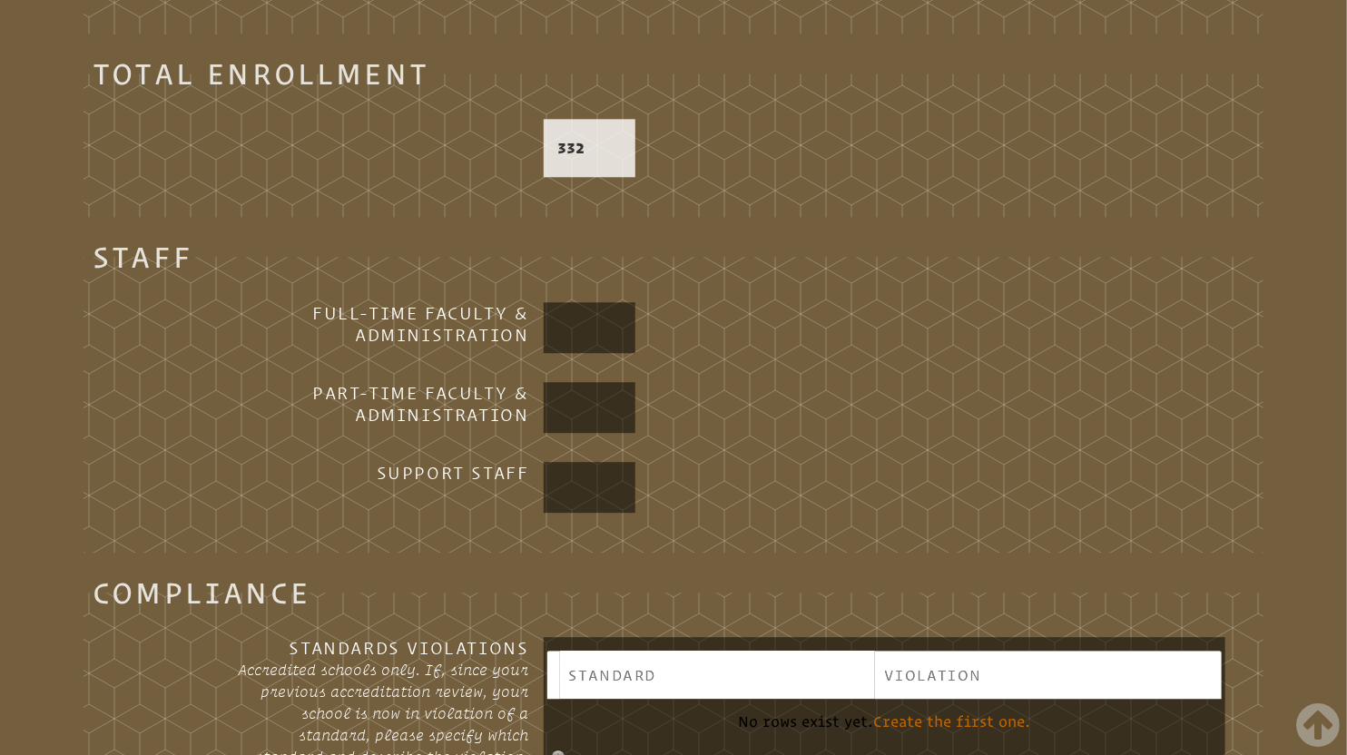 The height and width of the screenshot is (755, 1347). What do you see at coordinates (384, 404) in the screenshot?
I see `h3: Part-time Faculty & Administration` at bounding box center [384, 404].